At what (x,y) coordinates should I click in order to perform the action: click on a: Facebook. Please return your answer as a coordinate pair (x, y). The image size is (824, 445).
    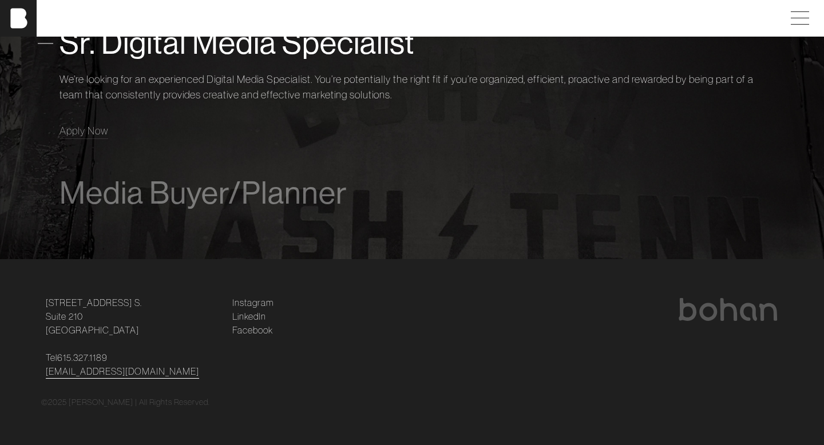
    Looking at the image, I should click on (252, 330).